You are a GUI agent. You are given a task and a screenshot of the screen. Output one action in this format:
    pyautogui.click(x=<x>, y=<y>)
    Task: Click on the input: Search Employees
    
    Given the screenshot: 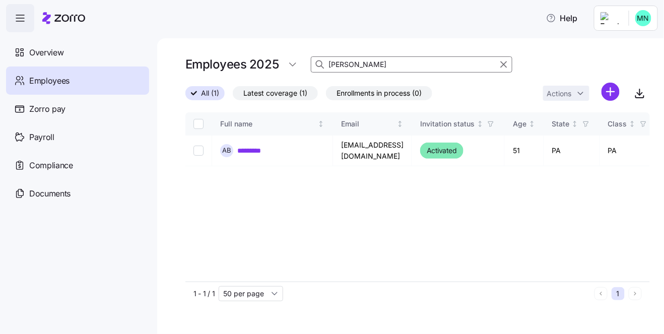 What is the action you would take?
    pyautogui.click(x=412, y=64)
    